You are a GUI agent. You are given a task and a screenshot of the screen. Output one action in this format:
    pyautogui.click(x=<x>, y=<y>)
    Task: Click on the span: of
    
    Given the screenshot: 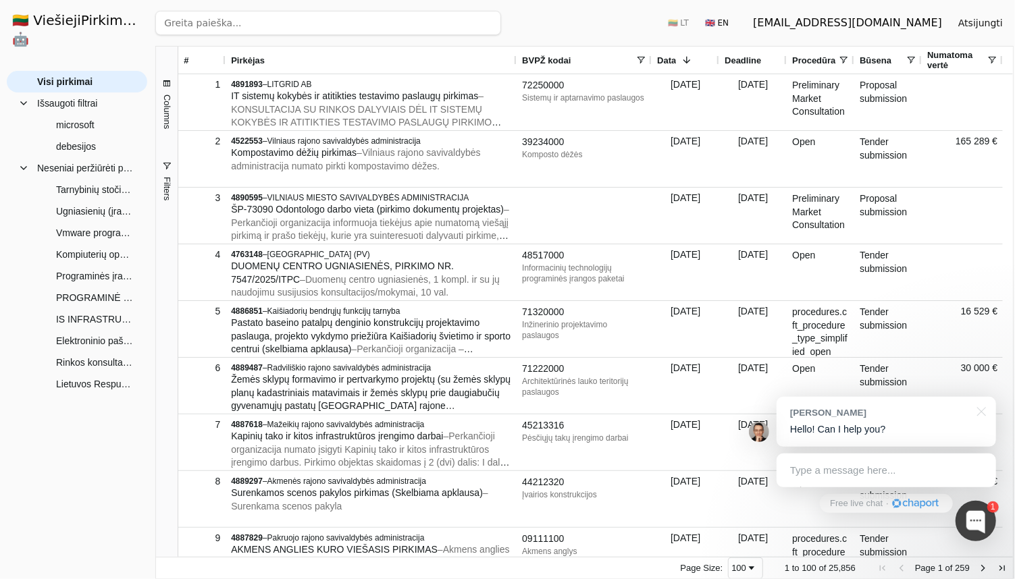 What is the action you would take?
    pyautogui.click(x=949, y=568)
    